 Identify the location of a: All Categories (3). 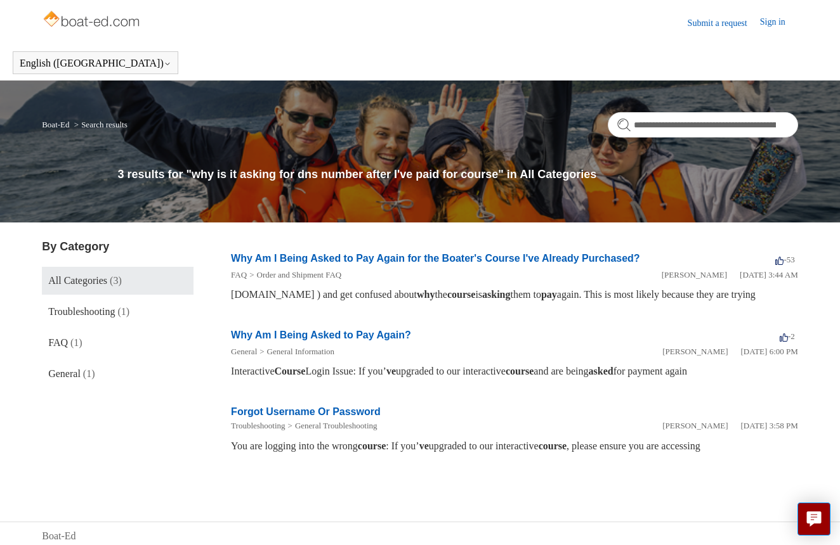
(117, 281).